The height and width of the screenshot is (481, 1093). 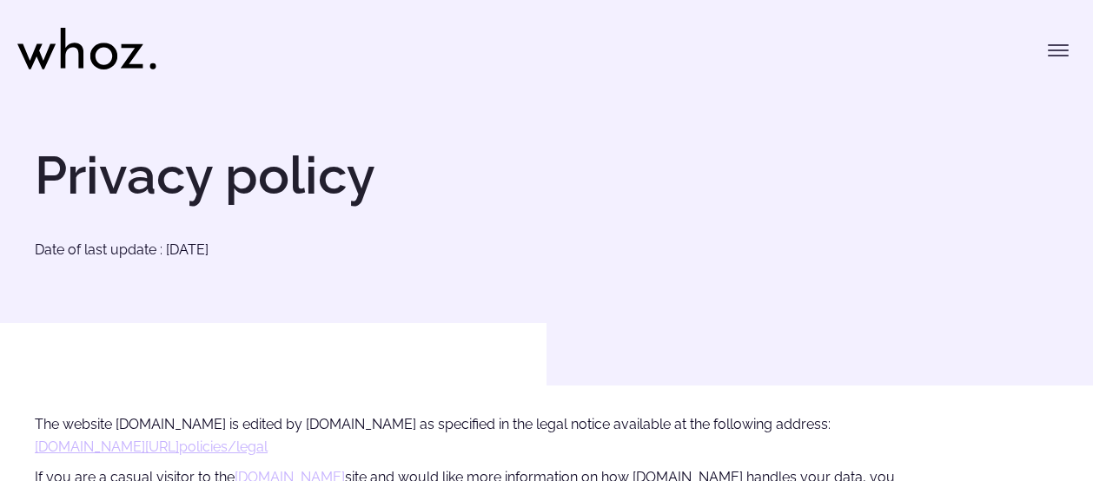 What do you see at coordinates (208, 447) in the screenshot?
I see `a: policies/` at bounding box center [208, 447].